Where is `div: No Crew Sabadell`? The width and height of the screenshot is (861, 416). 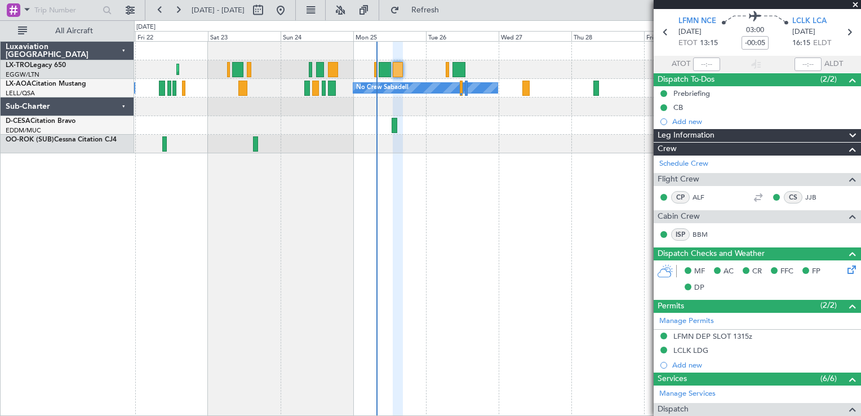 div: No Crew Sabadell is located at coordinates (382, 88).